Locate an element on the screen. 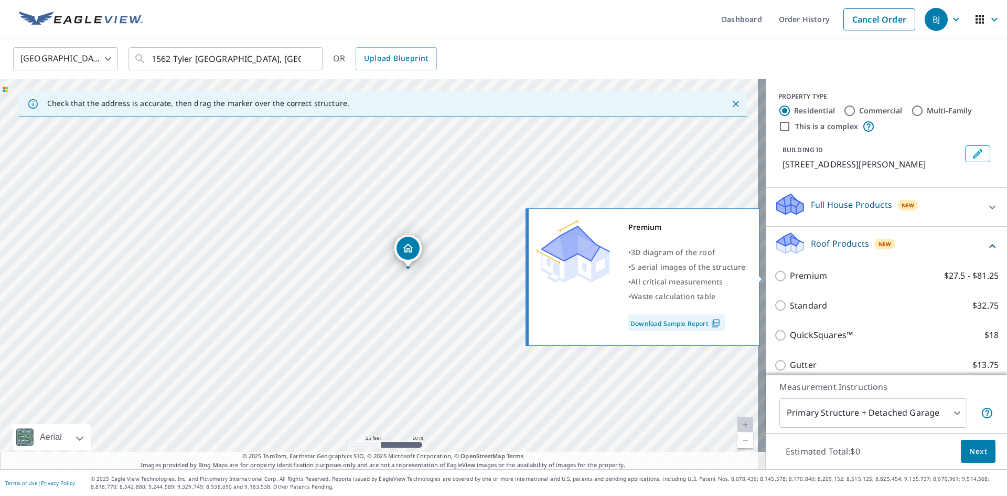 Image resolution: width=1007 pixels, height=496 pixels. p: $18 is located at coordinates (991, 335).